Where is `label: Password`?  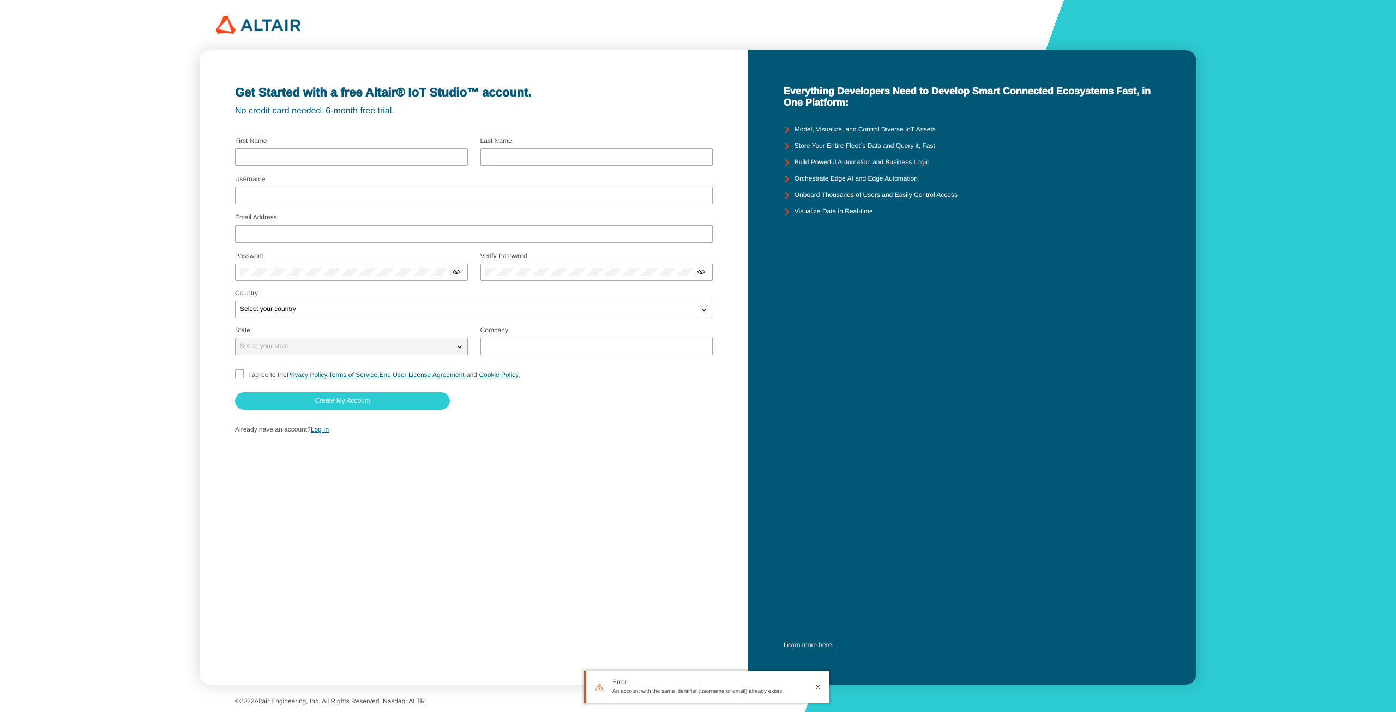
label: Password is located at coordinates (249, 256).